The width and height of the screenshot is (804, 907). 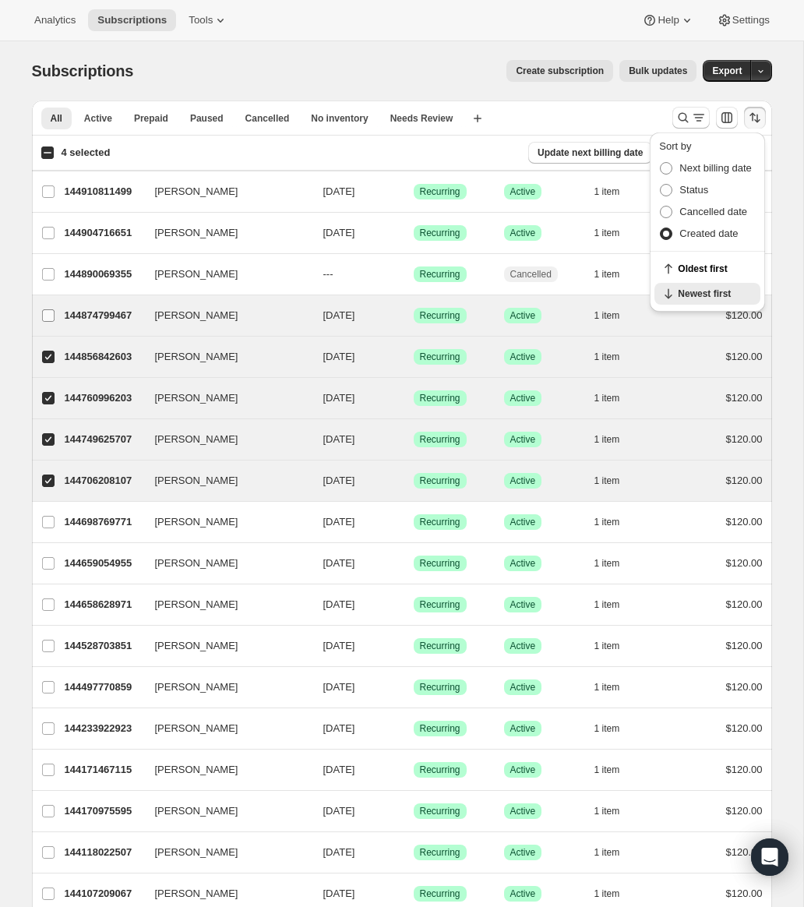 What do you see at coordinates (104, 481) in the screenshot?
I see `p: 144706208107` at bounding box center [104, 481].